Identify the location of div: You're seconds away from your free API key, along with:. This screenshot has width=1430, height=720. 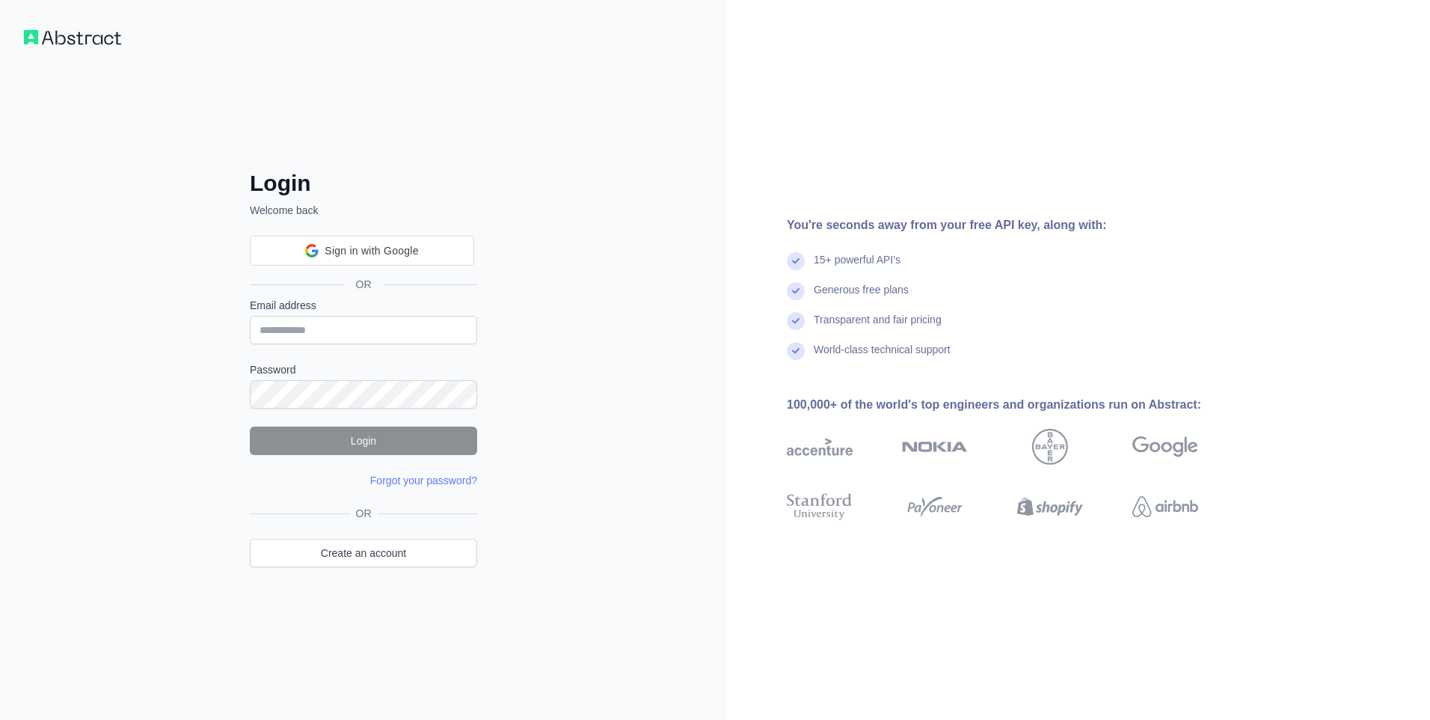
(1017, 225).